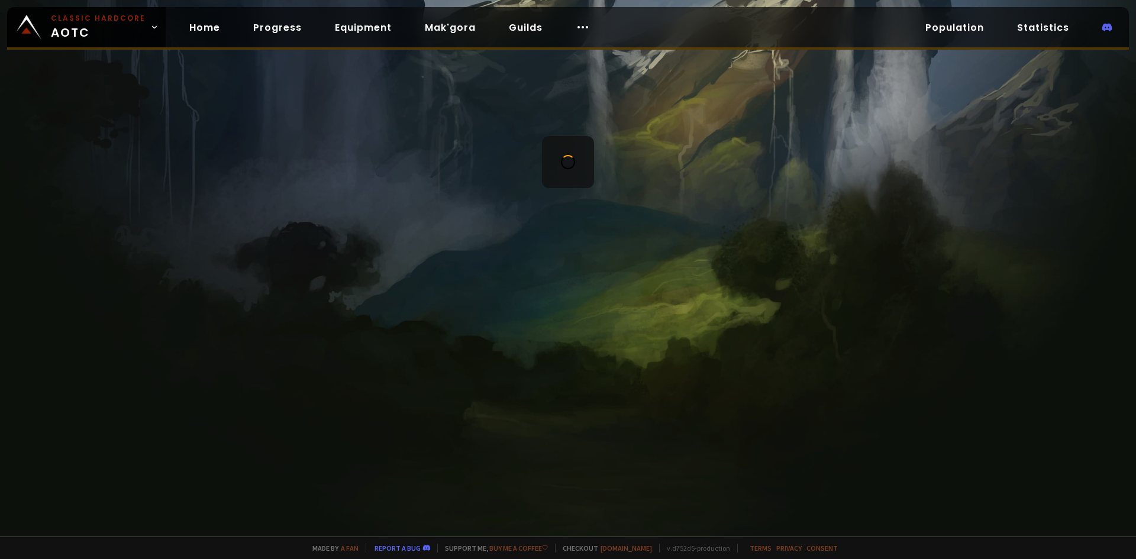  I want to click on a: a fan, so click(350, 548).